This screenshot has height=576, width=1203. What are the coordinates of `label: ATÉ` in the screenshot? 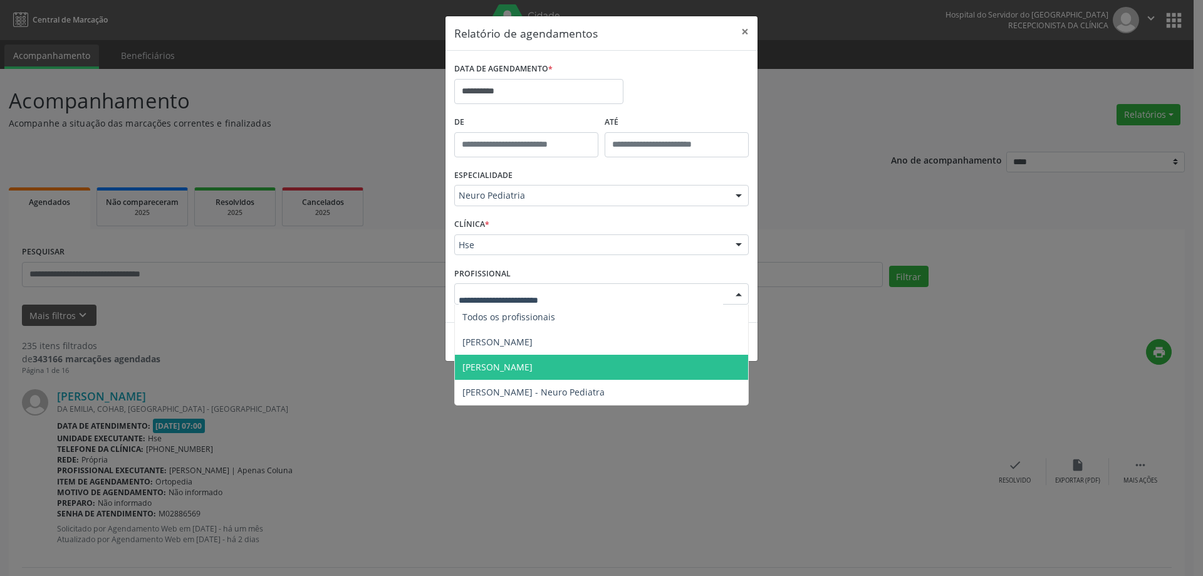 It's located at (677, 122).